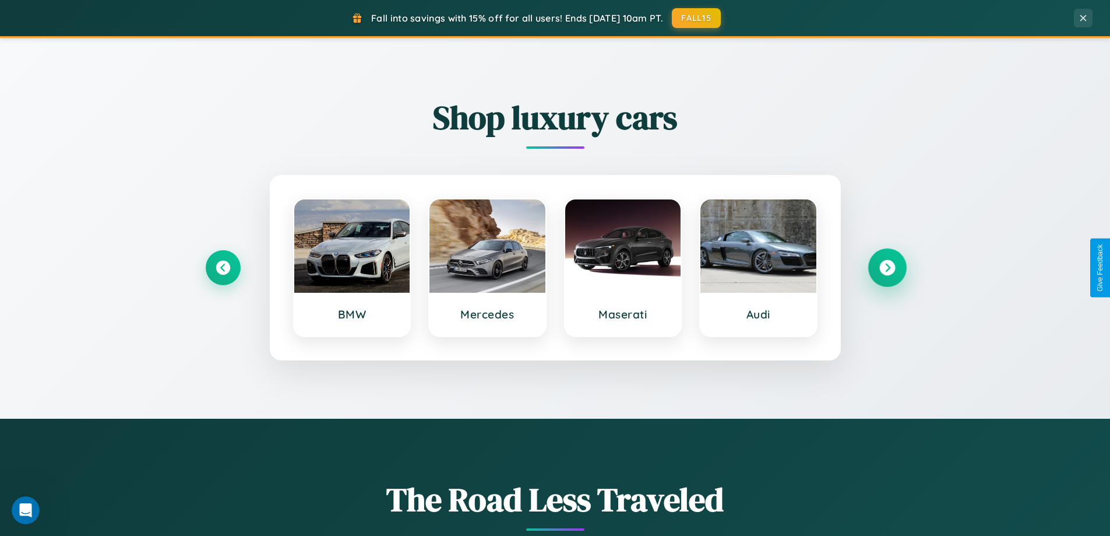 The width and height of the screenshot is (1110, 536). What do you see at coordinates (696, 18) in the screenshot?
I see `button: FALL15` at bounding box center [696, 18].